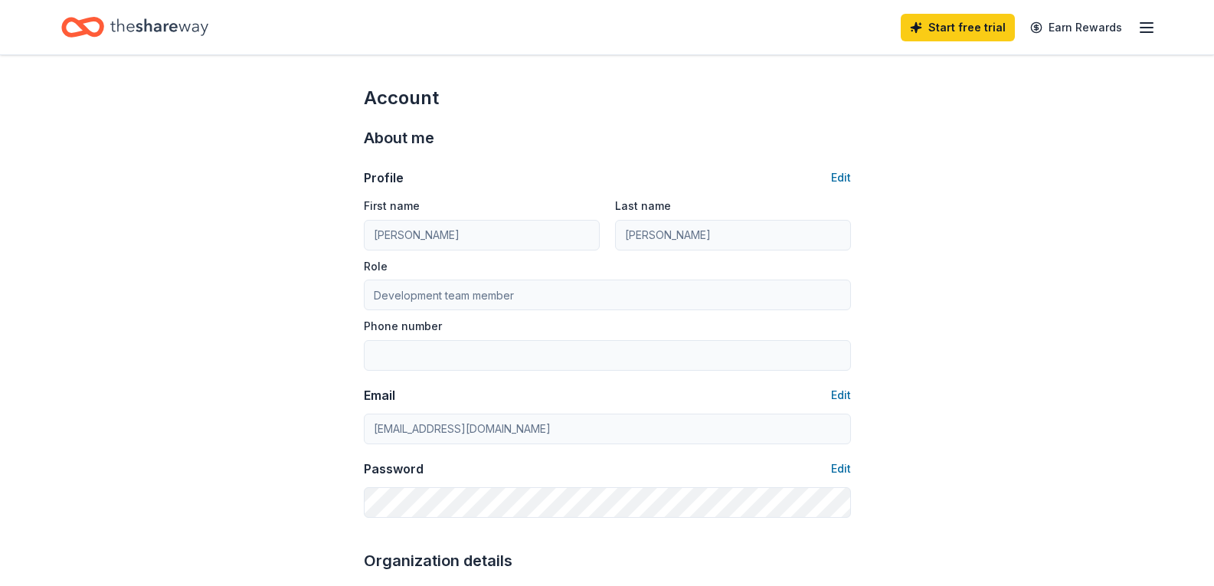  What do you see at coordinates (403, 326) in the screenshot?
I see `label: Phone number` at bounding box center [403, 326].